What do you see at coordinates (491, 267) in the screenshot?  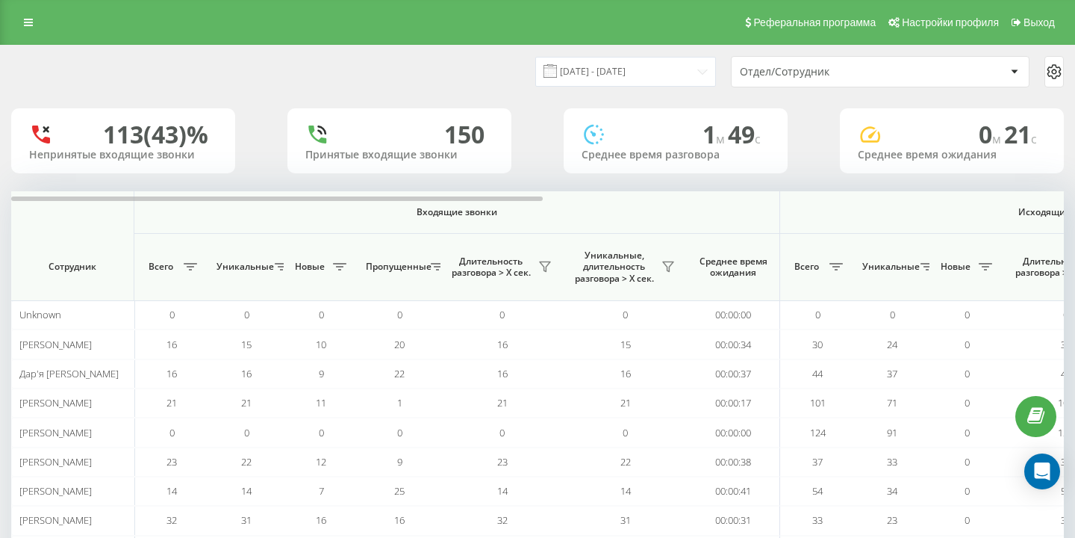 I see `span: Длительность разговора > Х сек.` at bounding box center [491, 267].